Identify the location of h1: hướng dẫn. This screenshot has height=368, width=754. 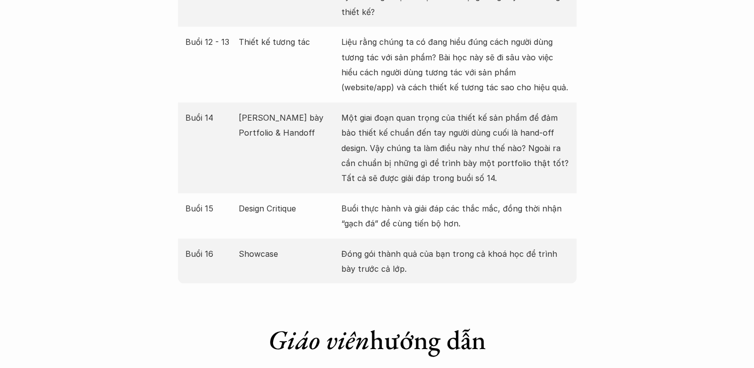
(377, 339).